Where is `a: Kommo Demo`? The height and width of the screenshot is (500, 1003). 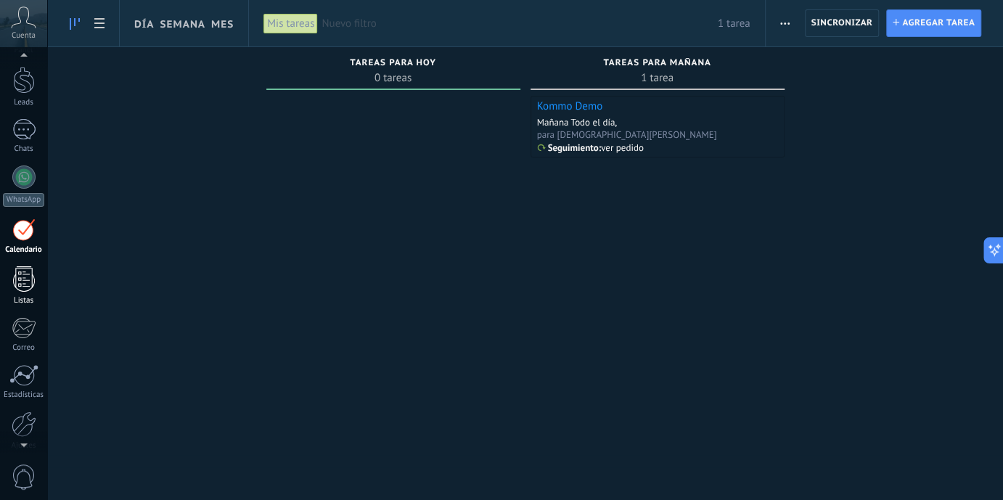 a: Kommo Demo is located at coordinates (570, 106).